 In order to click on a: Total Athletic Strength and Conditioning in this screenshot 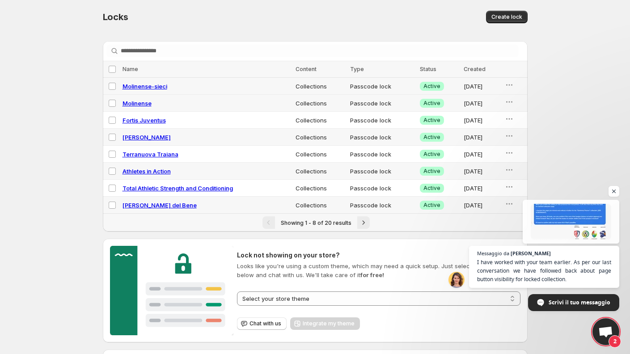, I will do `click(178, 188)`.